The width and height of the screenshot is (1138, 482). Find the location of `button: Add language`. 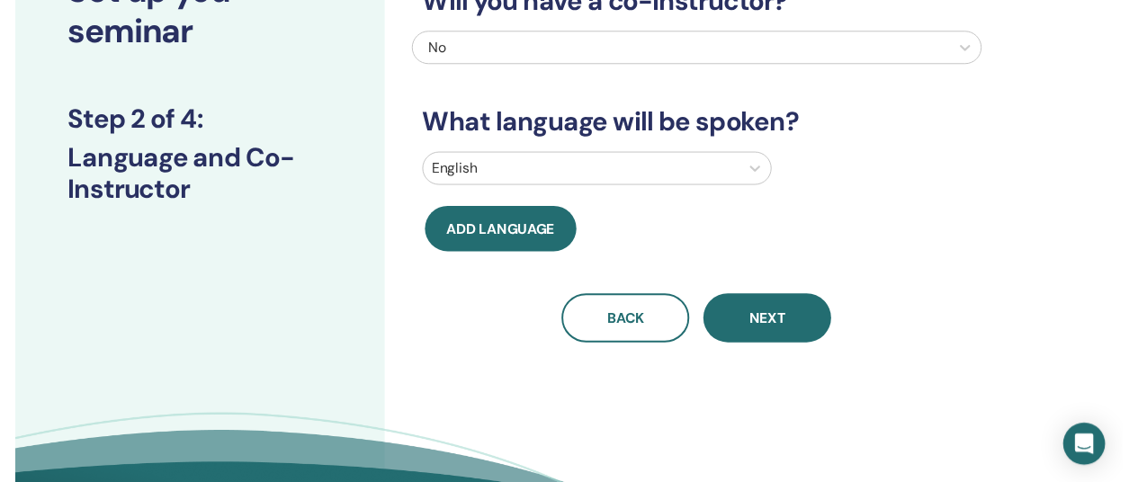

button: Add language is located at coordinates (499, 235).